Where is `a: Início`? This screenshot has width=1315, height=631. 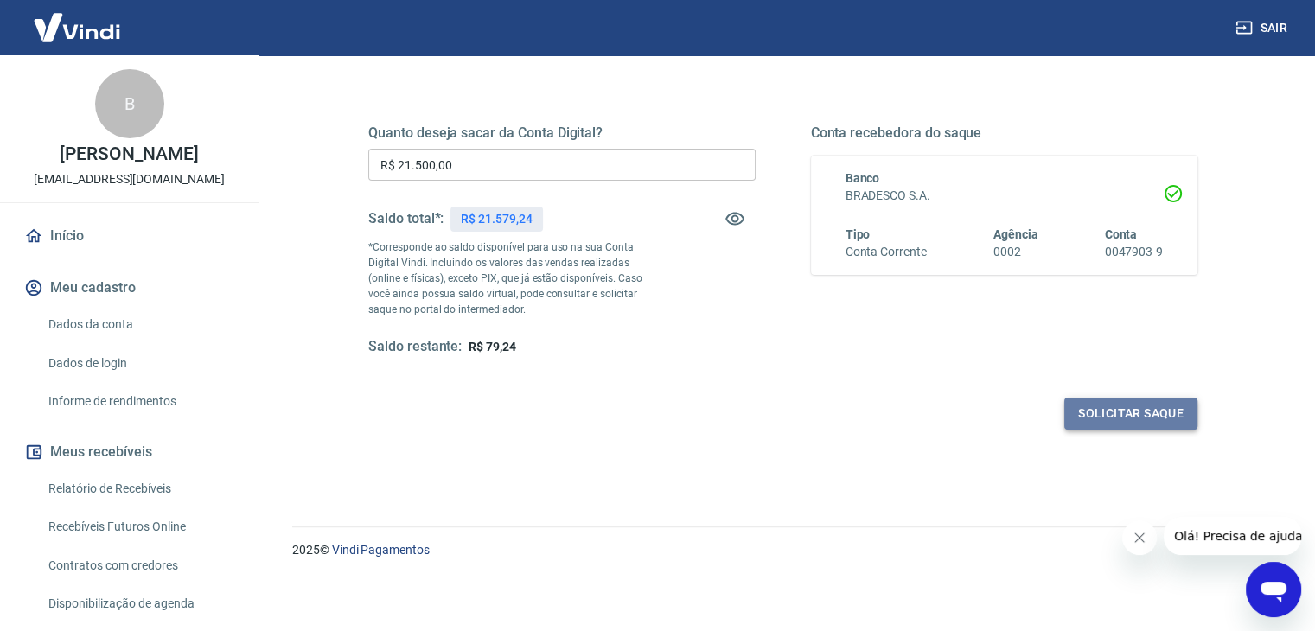 a: Início is located at coordinates (129, 236).